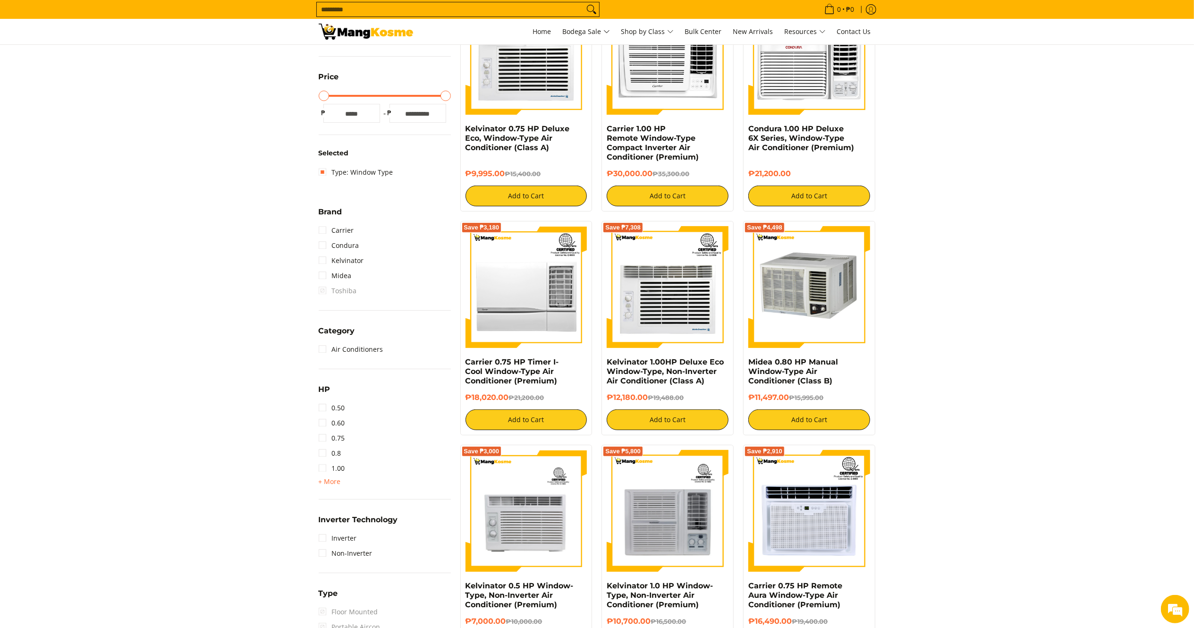 The width and height of the screenshot is (1194, 628). I want to click on a: Kelvinator, so click(341, 261).